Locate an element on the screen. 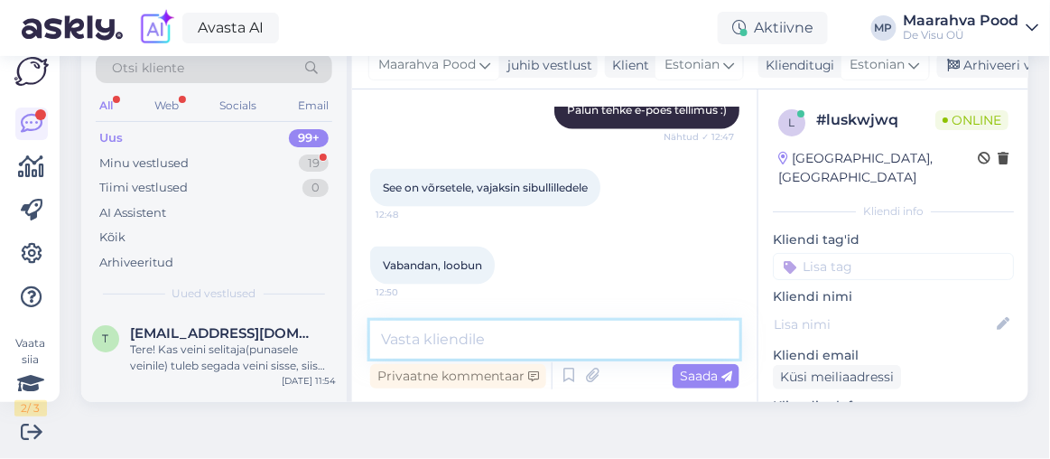 The height and width of the screenshot is (459, 1050). span: Online is located at coordinates (971, 120).